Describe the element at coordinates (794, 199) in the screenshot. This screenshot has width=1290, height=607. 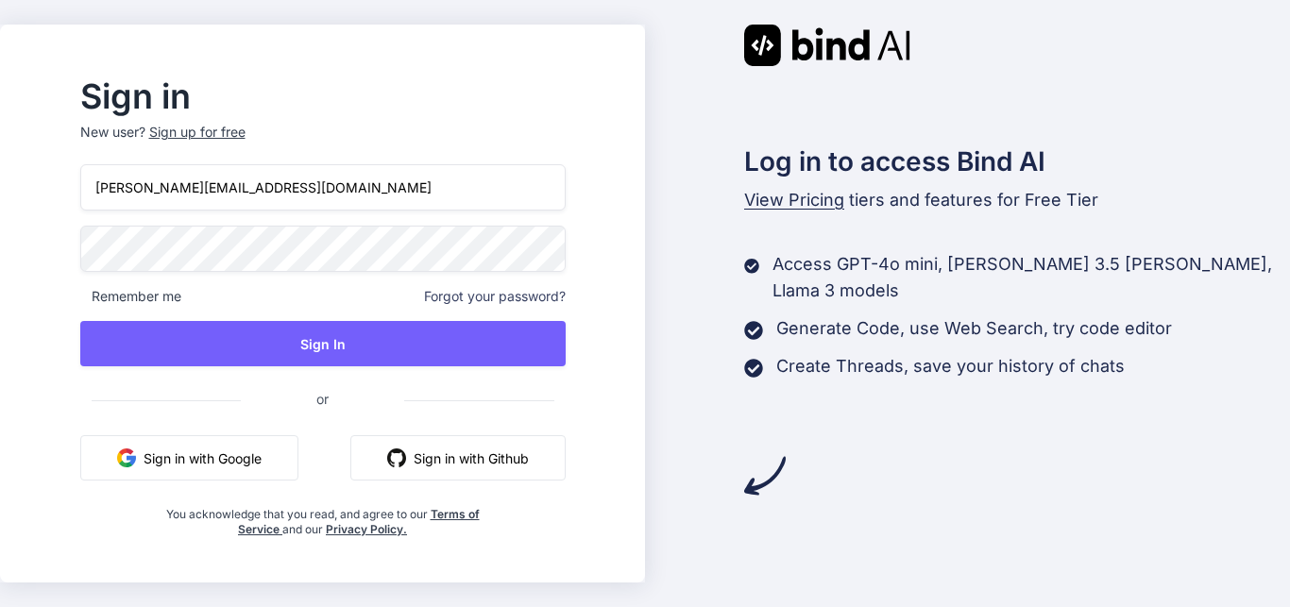
I see `span: View Pricing` at that location.